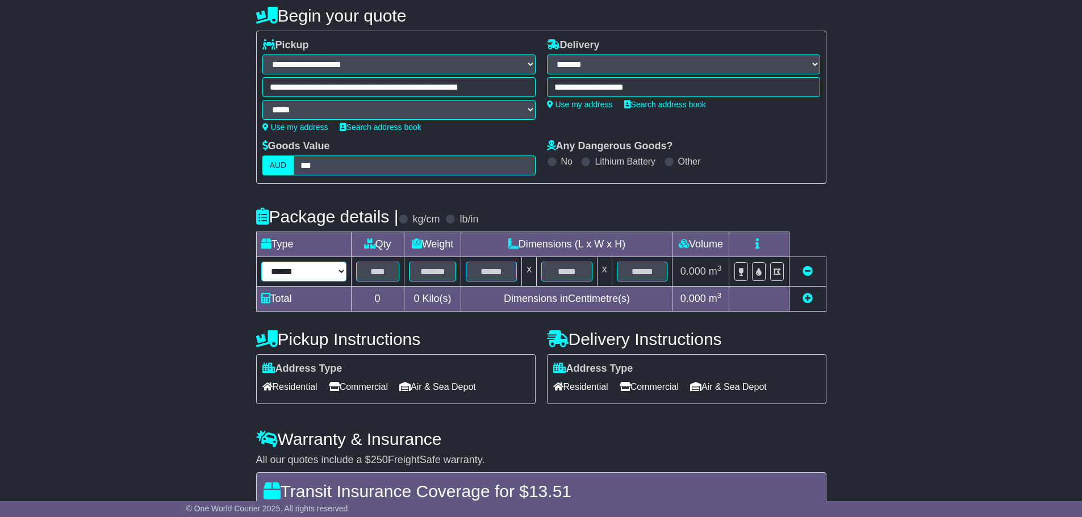 This screenshot has width=1082, height=517. Describe the element at coordinates (377, 245) in the screenshot. I see `td: Qty` at that location.